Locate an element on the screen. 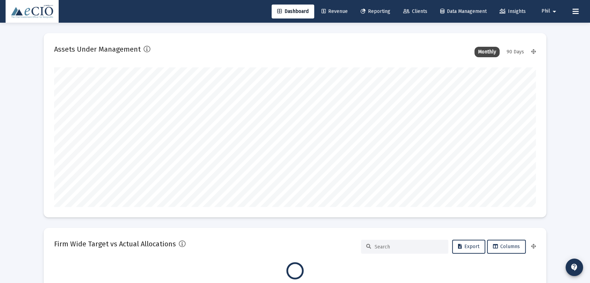  button: Phil is located at coordinates (550, 11).